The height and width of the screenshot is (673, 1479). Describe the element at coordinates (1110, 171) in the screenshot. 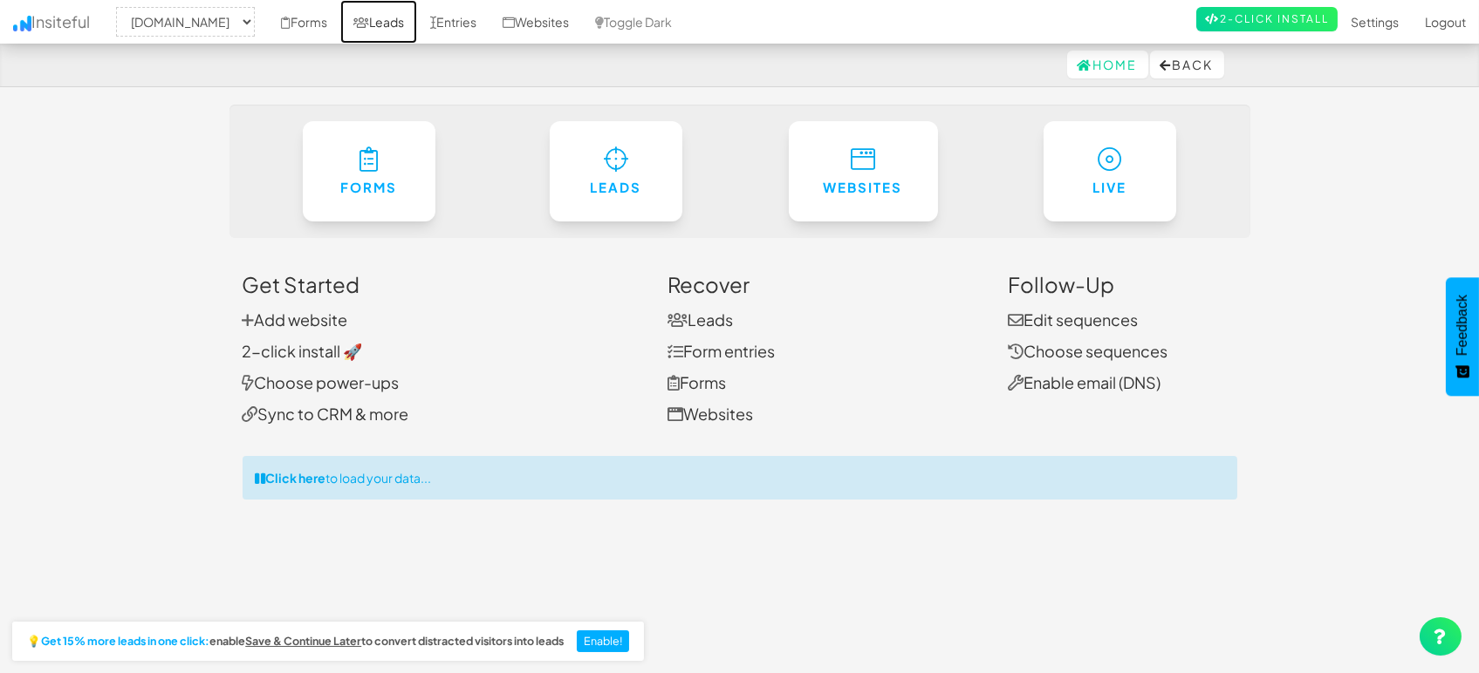

I see `a: Live` at that location.